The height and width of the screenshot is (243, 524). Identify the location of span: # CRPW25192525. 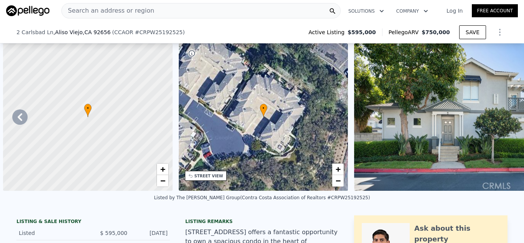
(158, 32).